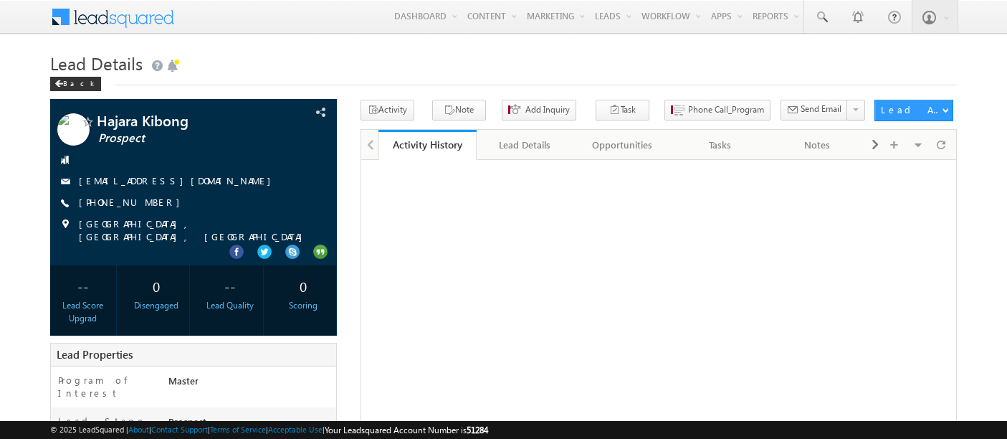 The image size is (1007, 439). I want to click on div: Notes, so click(817, 145).